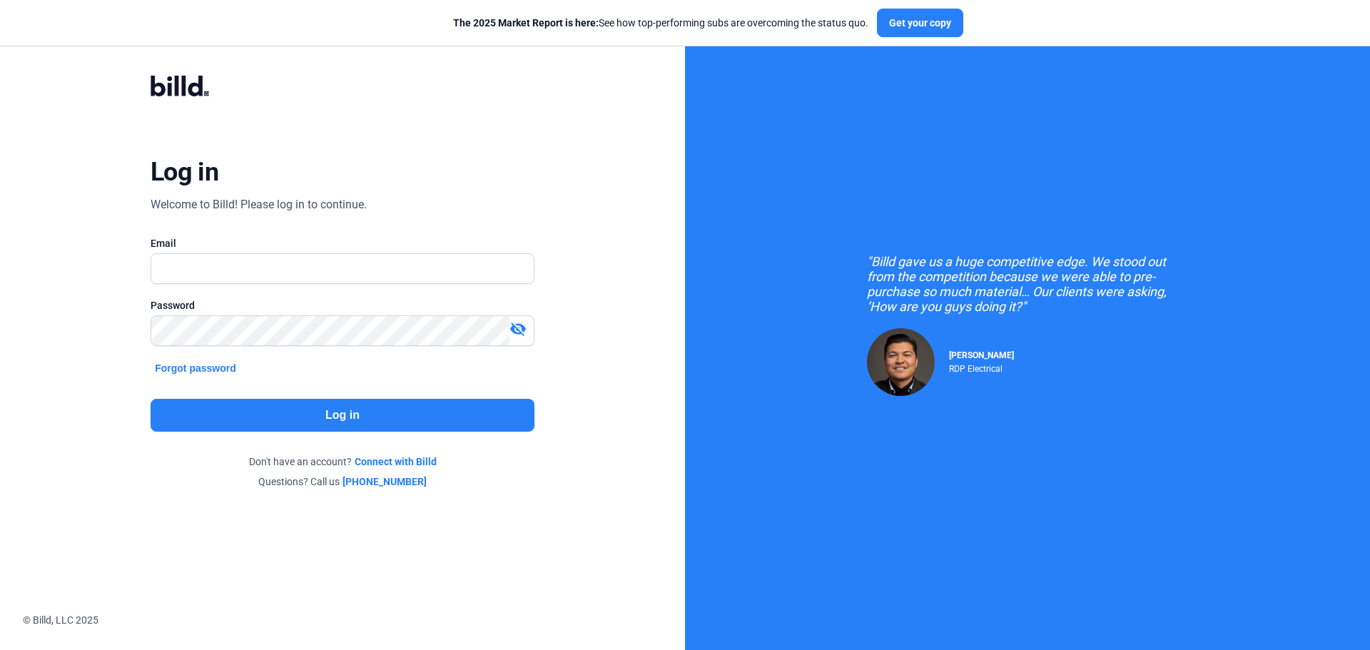 Image resolution: width=1370 pixels, height=650 pixels. What do you see at coordinates (981, 367) in the screenshot?
I see `div: RDP Electrical` at bounding box center [981, 367].